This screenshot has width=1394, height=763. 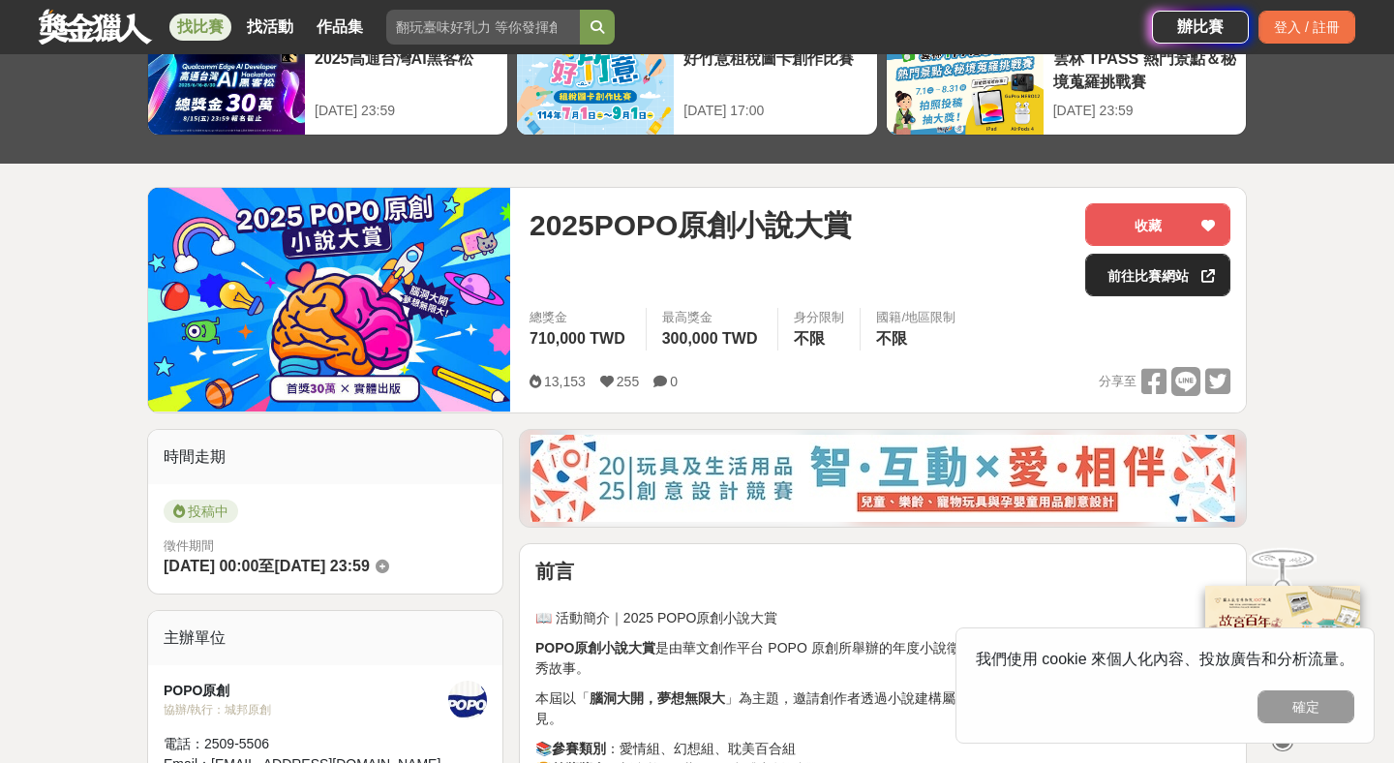 What do you see at coordinates (200, 511) in the screenshot?
I see `span: 投稿中` at bounding box center [200, 511].